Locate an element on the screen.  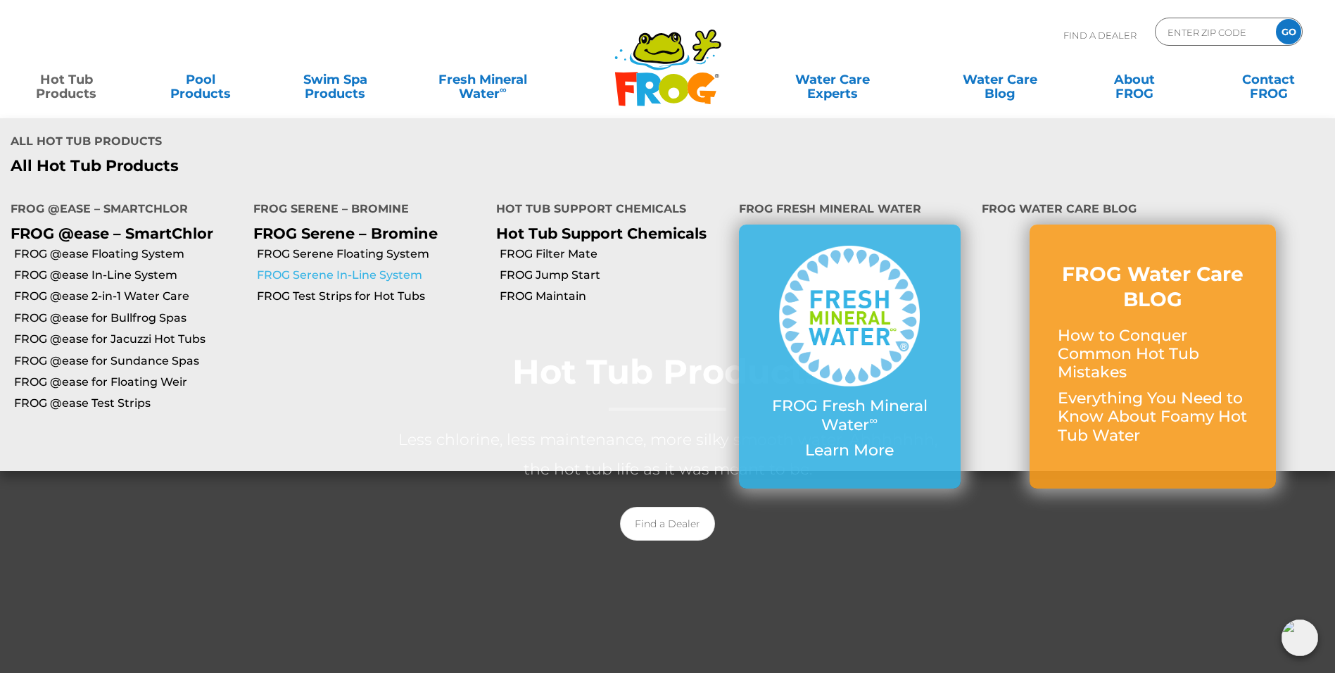
a: ContactFROG is located at coordinates (1268, 80).